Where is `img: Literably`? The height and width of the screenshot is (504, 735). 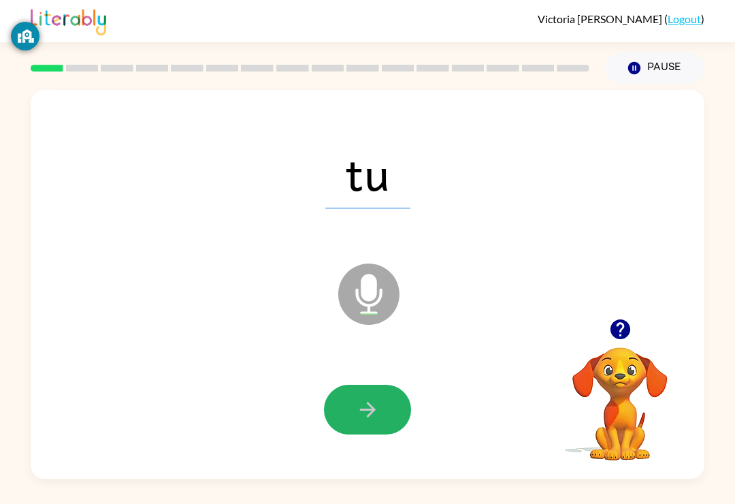 img: Literably is located at coordinates (68, 20).